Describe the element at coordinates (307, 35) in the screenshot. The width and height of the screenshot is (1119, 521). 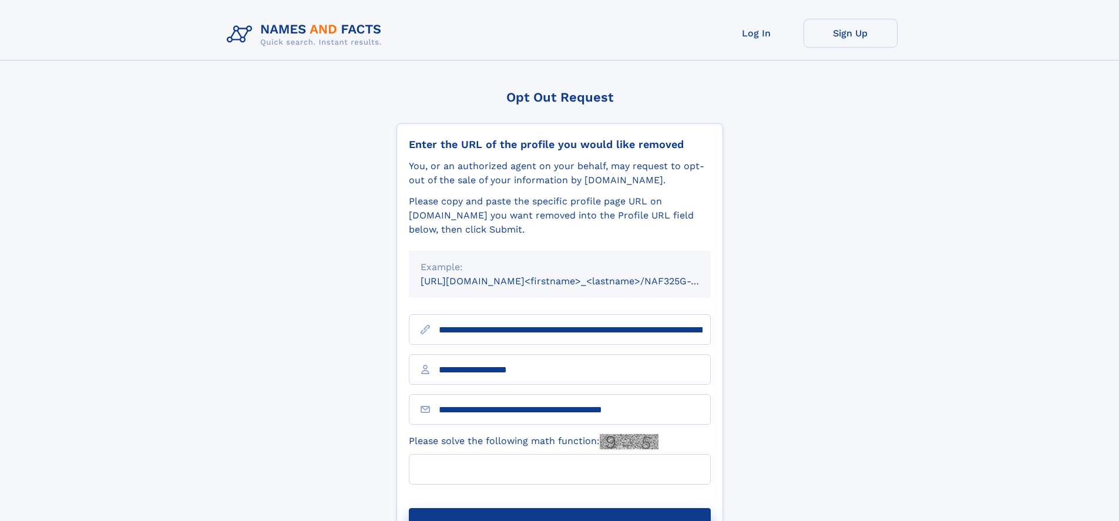
I see `img: Logo Names and Facts` at that location.